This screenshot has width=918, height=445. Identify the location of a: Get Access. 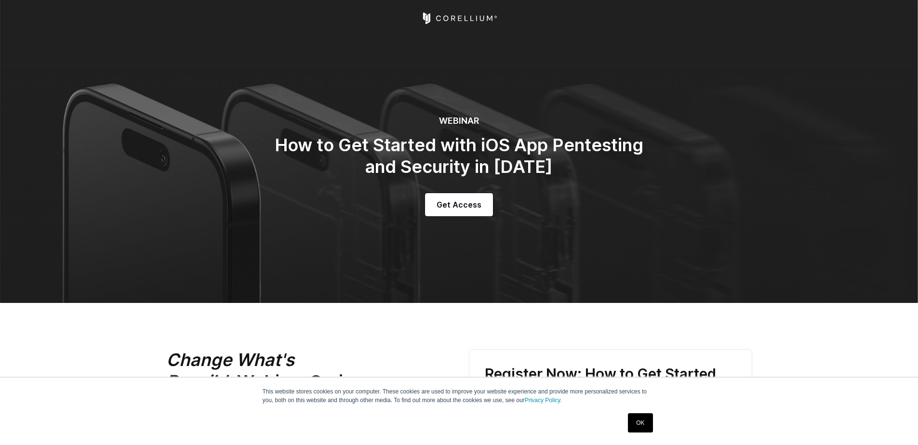
(459, 205).